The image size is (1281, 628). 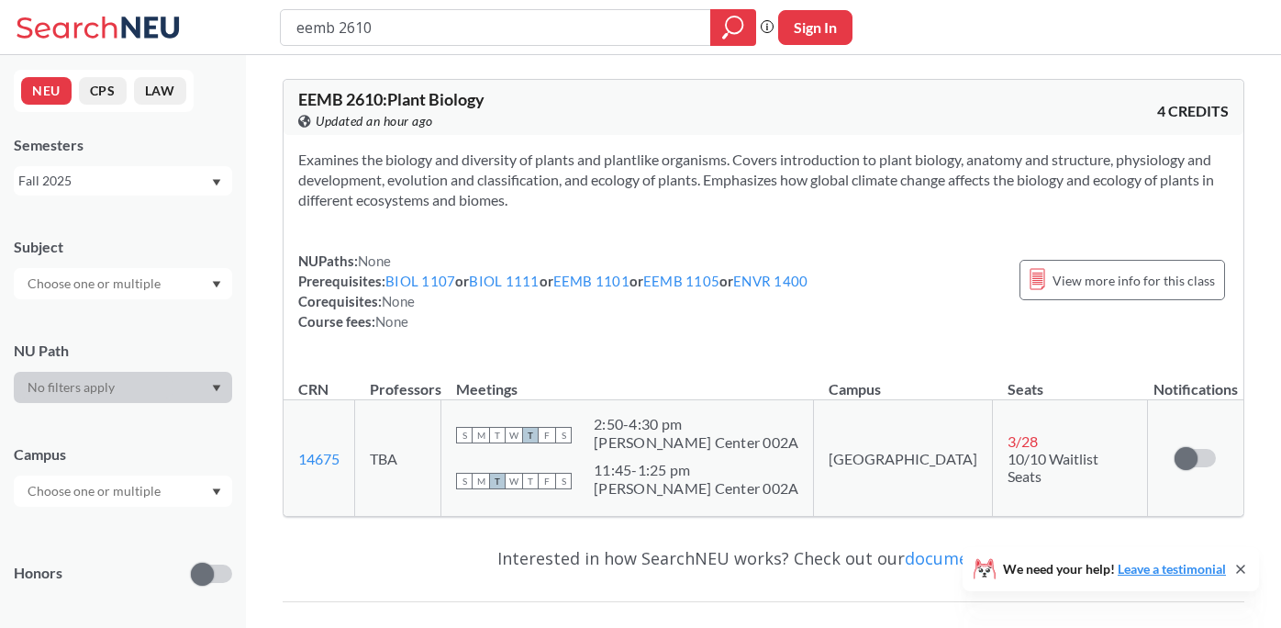 I want to click on button: LAW, so click(x=160, y=91).